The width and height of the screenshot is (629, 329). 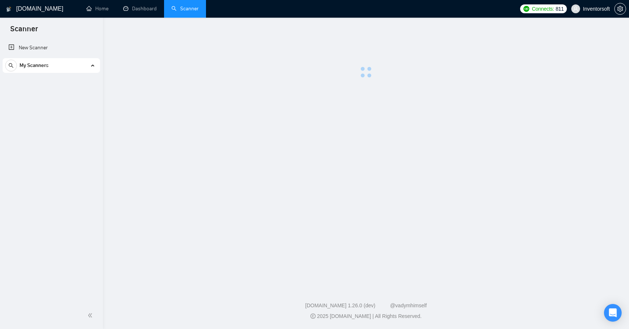 What do you see at coordinates (98, 8) in the screenshot?
I see `a: homeHome` at bounding box center [98, 8].